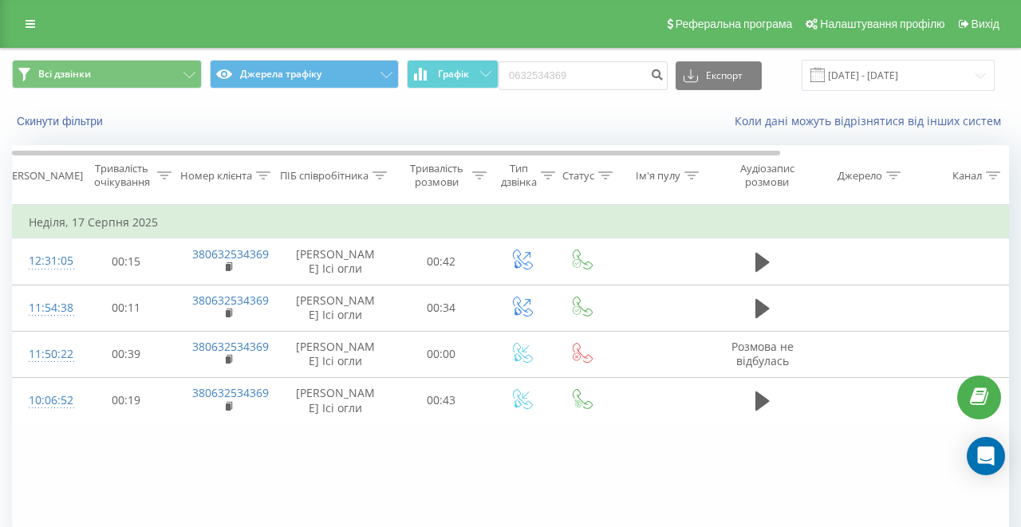 This screenshot has height=527, width=1021. Describe the element at coordinates (986, 456) in the screenshot. I see `div: Open Intercom Messenger` at that location.